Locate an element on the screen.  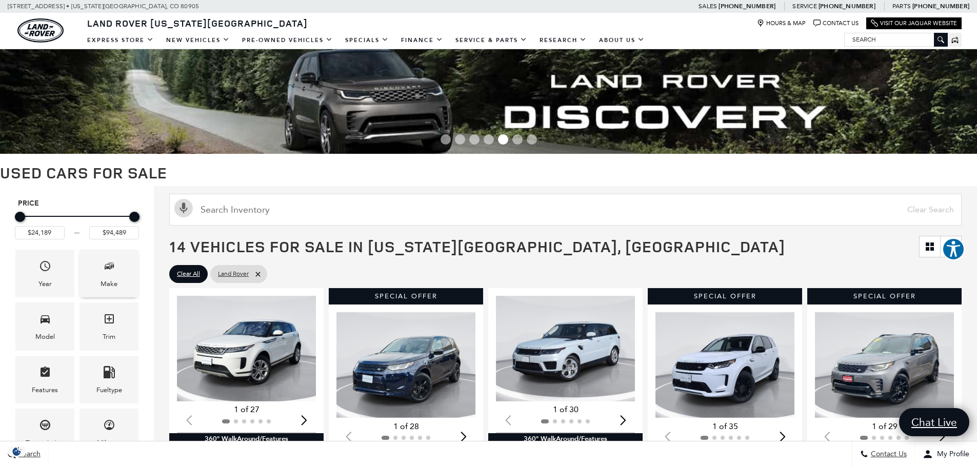
span: Land Rover is located at coordinates (233, 274).